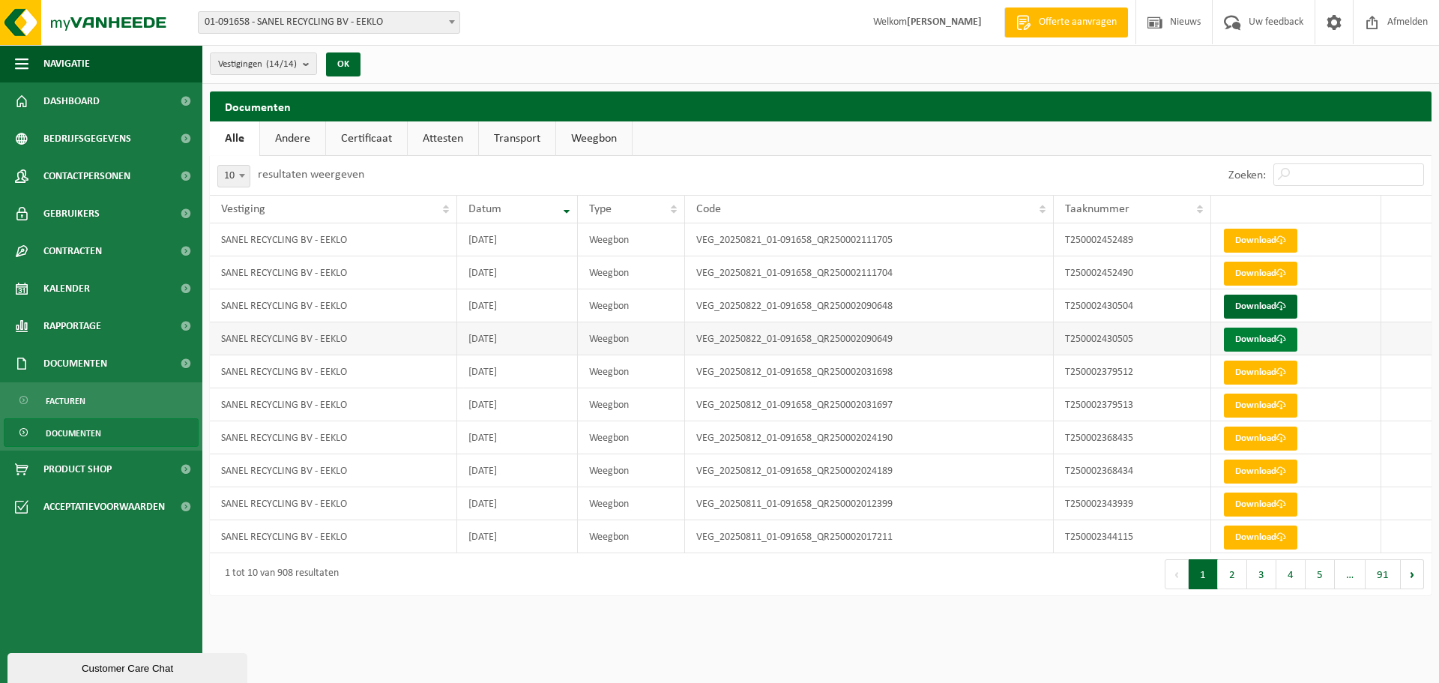 The height and width of the screenshot is (683, 1439). What do you see at coordinates (278, 574) in the screenshot?
I see `div: 1 tot 10 van 908 resultaten` at bounding box center [278, 574].